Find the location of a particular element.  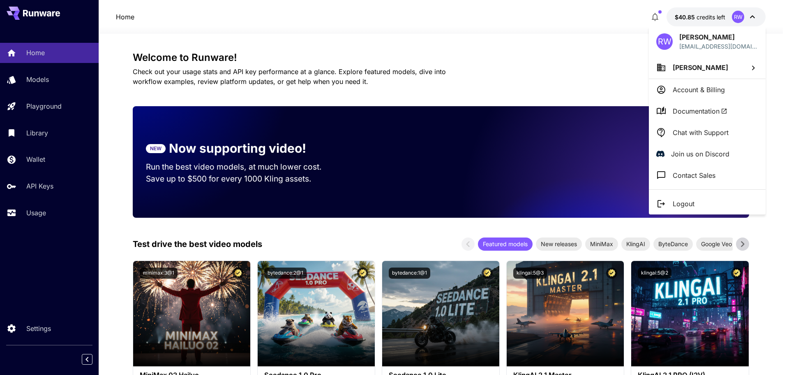

div: richardweberdev@gmail.com is located at coordinates (719, 46).